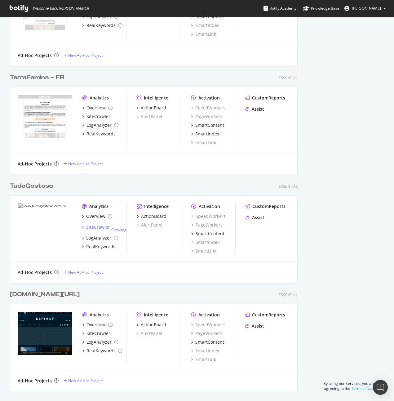 Image resolution: width=394 pixels, height=401 pixels. I want to click on div: Knowledge Base, so click(321, 8).